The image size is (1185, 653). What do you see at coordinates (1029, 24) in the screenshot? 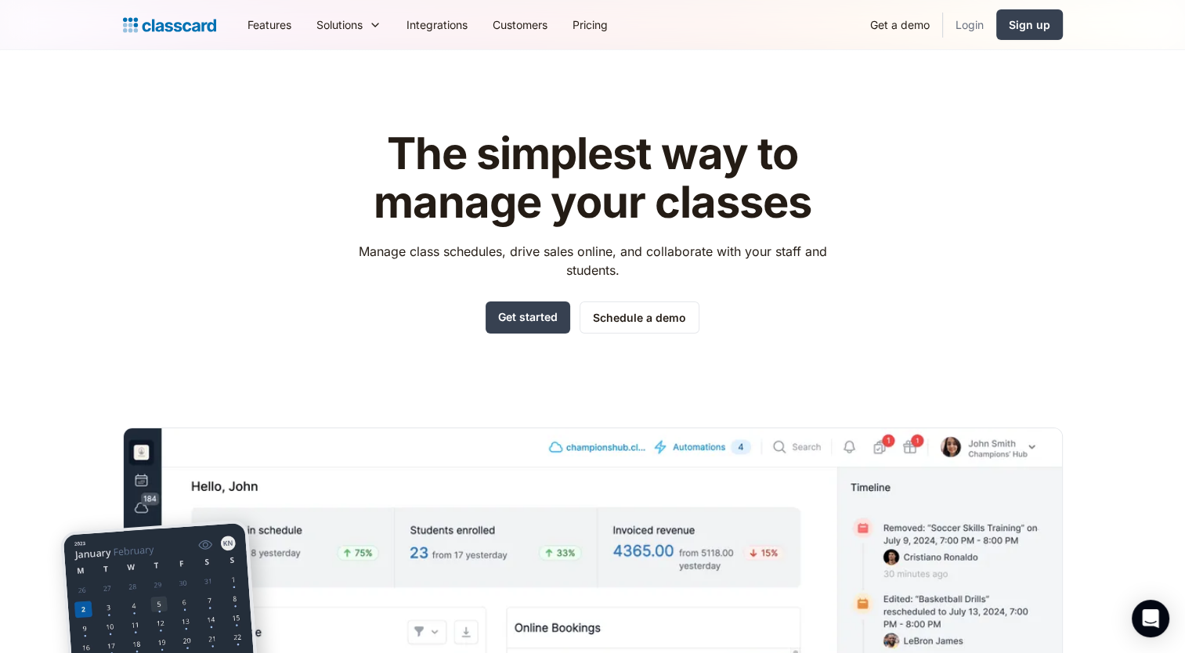
I see `div: Sign up` at bounding box center [1029, 24].